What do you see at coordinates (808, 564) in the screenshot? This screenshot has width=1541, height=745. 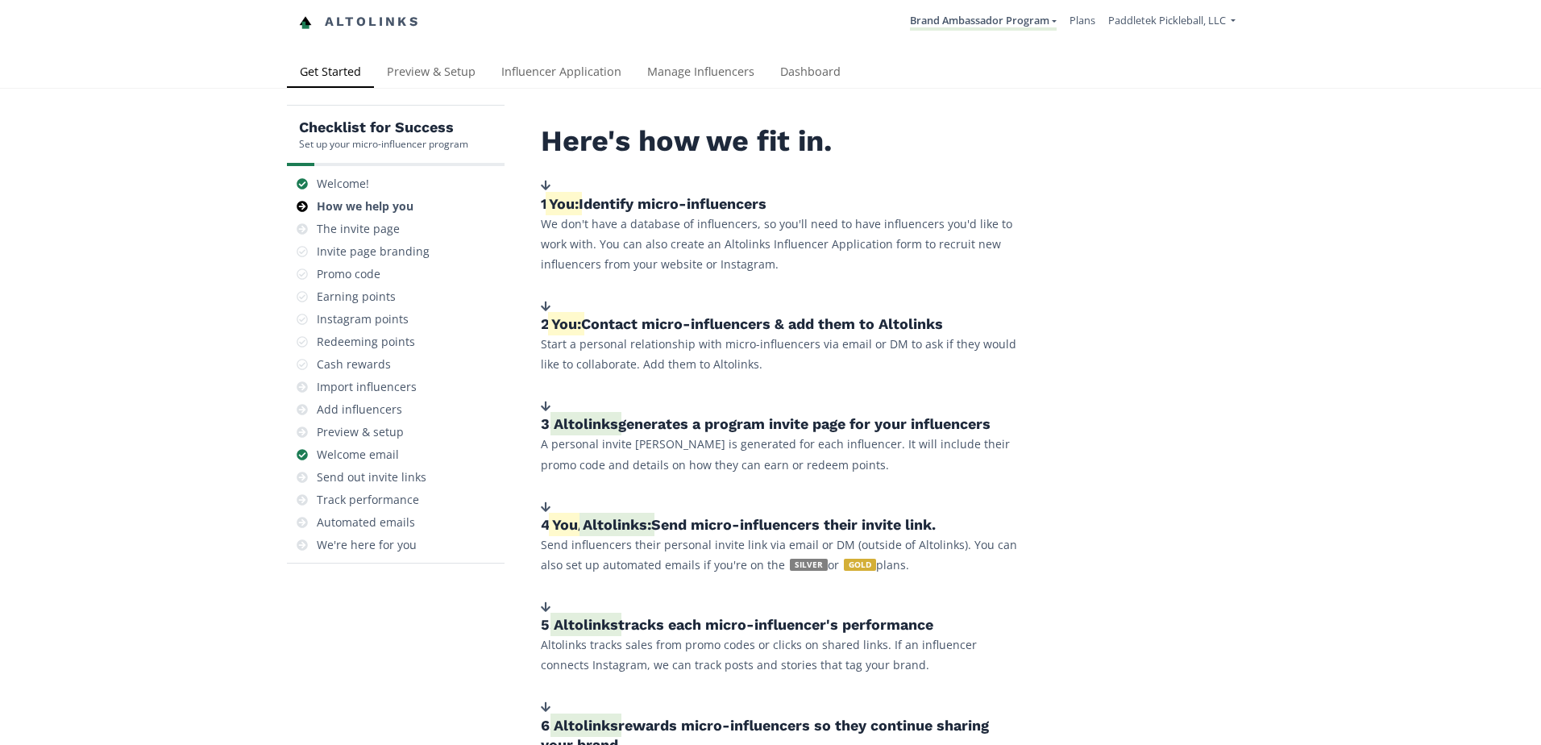 I see `span: SILVER` at bounding box center [808, 564].